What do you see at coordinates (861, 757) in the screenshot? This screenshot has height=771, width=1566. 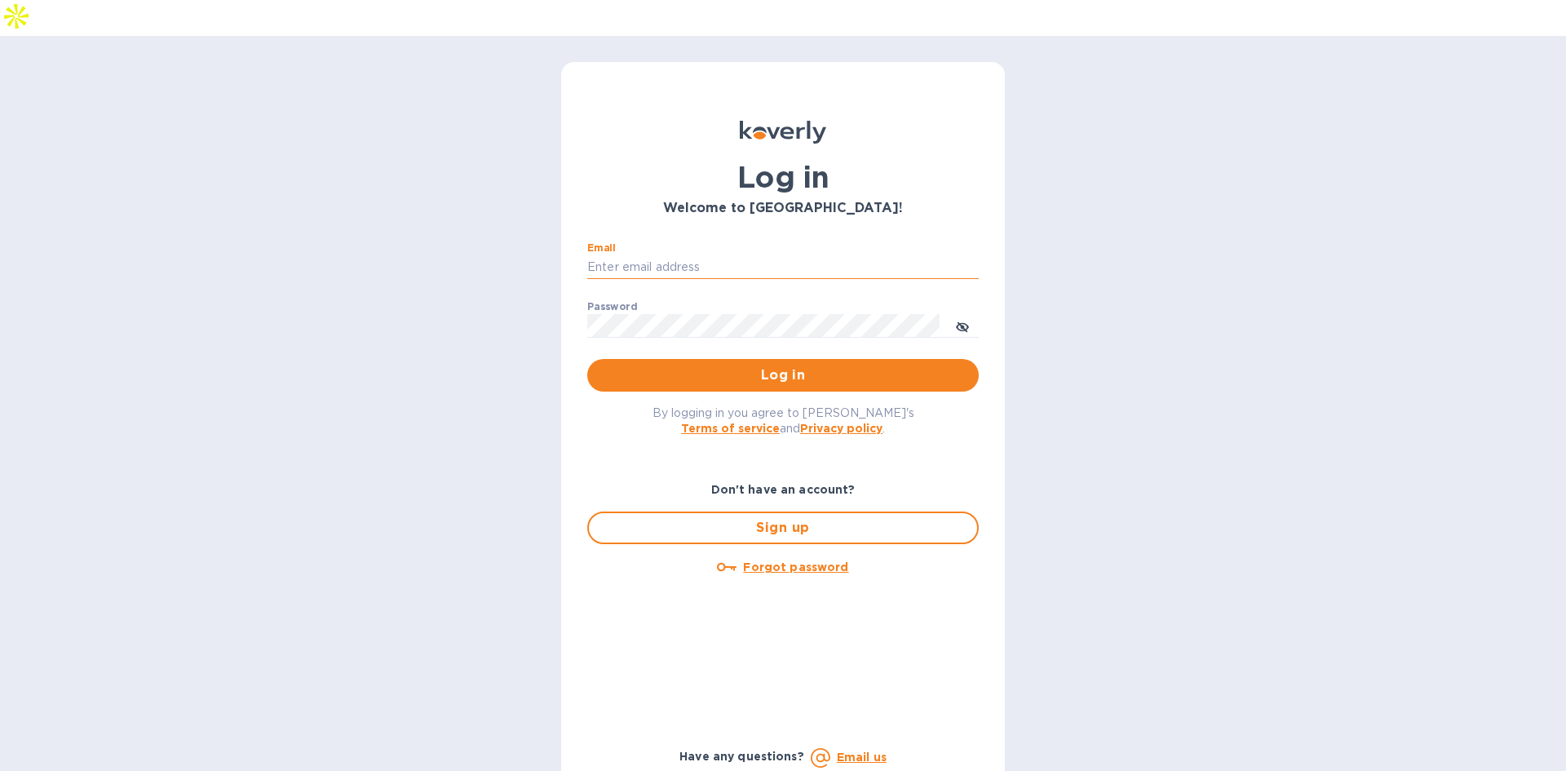 I see `a: Email us` at bounding box center [861, 757].